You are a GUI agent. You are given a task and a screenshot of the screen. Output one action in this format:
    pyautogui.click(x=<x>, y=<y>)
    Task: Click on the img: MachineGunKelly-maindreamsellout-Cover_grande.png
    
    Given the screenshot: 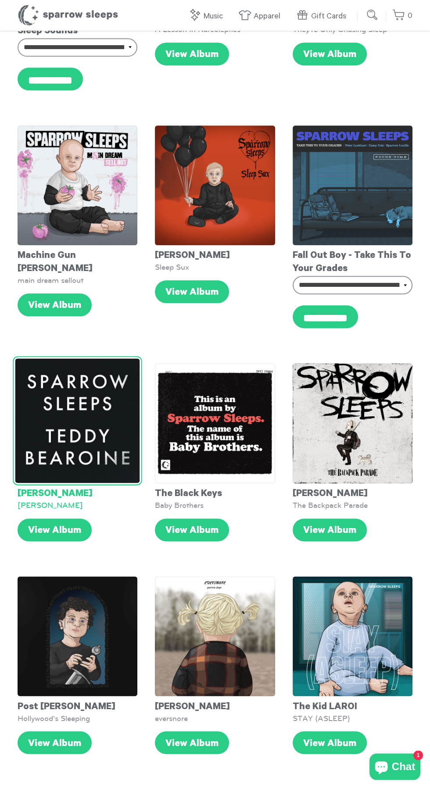 What is the action you would take?
    pyautogui.click(x=77, y=185)
    